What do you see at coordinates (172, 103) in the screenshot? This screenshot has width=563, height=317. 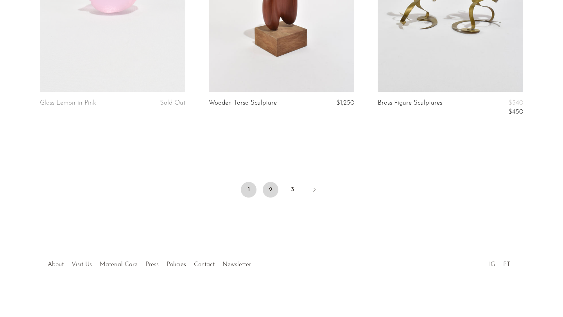 I see `span: Sold Out` at bounding box center [172, 103].